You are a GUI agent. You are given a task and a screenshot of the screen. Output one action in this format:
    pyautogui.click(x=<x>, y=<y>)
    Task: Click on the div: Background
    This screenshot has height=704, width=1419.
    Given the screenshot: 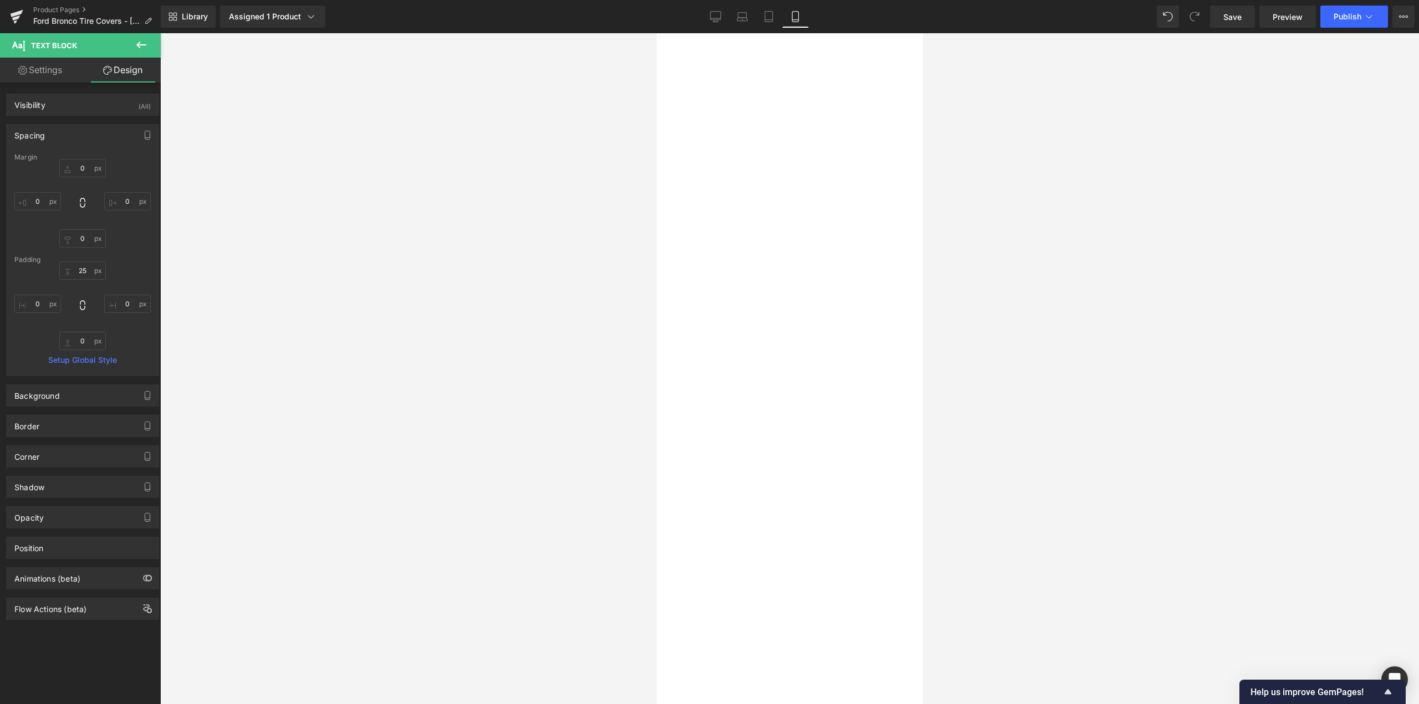 What is the action you would take?
    pyautogui.click(x=37, y=393)
    